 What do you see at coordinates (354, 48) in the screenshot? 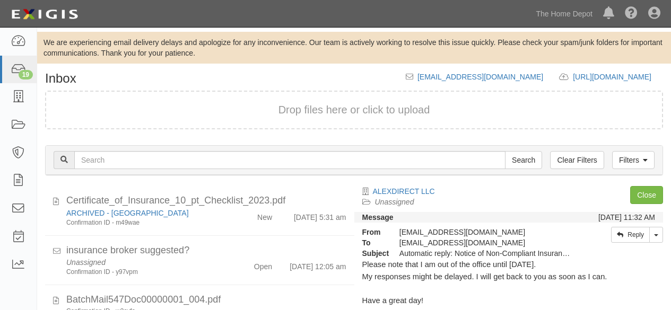
I see `div: We are experiencing email delivery delays and apologize for any inconvenience. Our team is active...` at bounding box center [354, 48].